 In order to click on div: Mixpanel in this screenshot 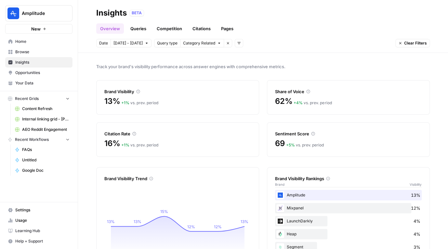, I will do `click(348, 209)`.